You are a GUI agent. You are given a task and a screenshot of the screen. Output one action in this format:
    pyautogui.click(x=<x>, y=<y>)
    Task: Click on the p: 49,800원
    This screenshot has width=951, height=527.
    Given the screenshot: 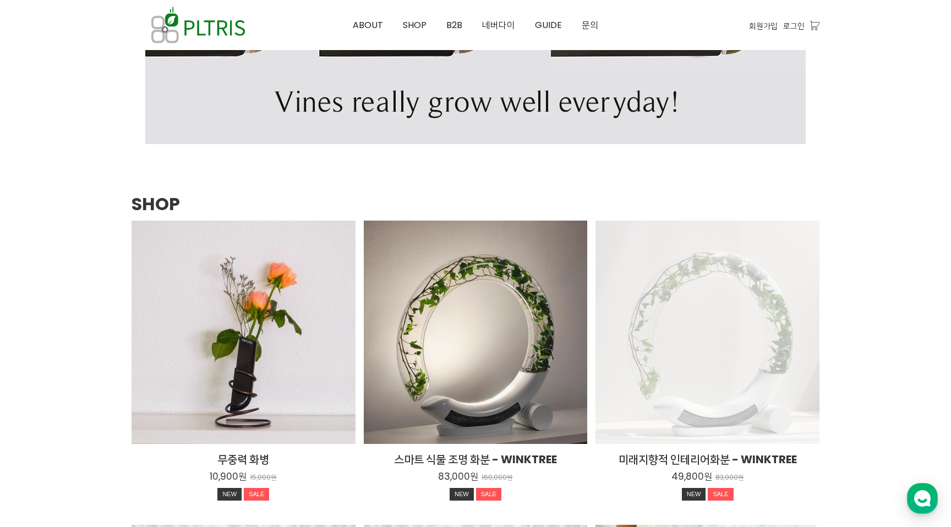 What is the action you would take?
    pyautogui.click(x=691, y=476)
    